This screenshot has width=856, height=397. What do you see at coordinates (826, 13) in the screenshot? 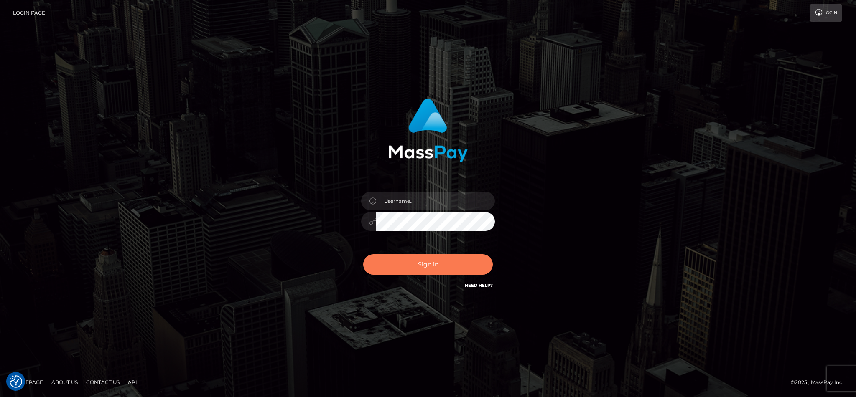
I see `a: Login` at bounding box center [826, 13].